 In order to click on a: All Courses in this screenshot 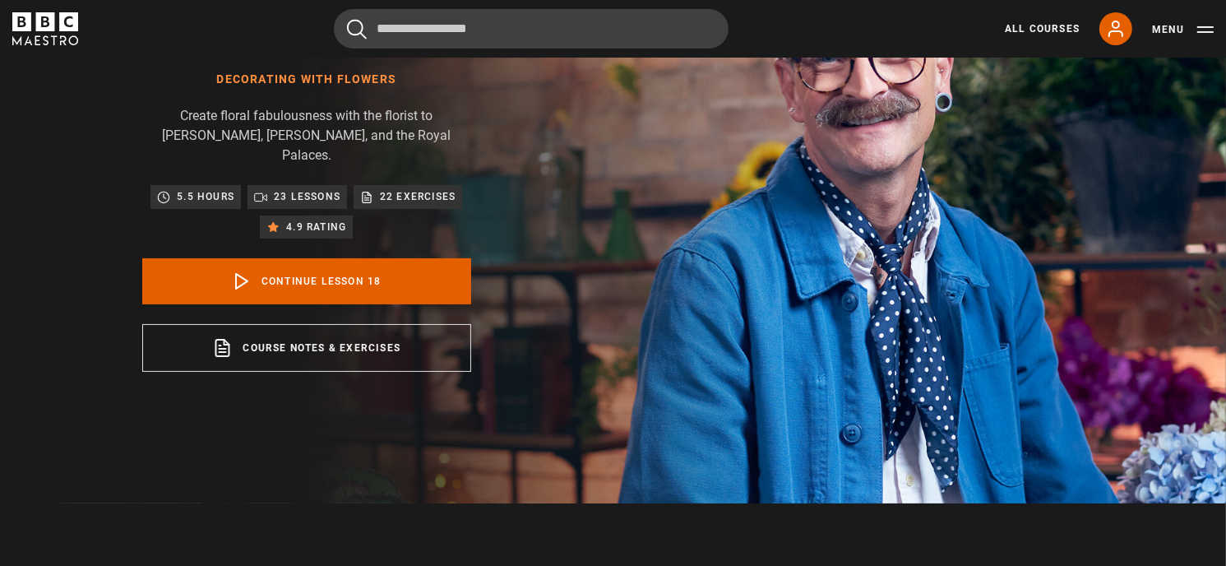, I will do `click(1042, 29)`.